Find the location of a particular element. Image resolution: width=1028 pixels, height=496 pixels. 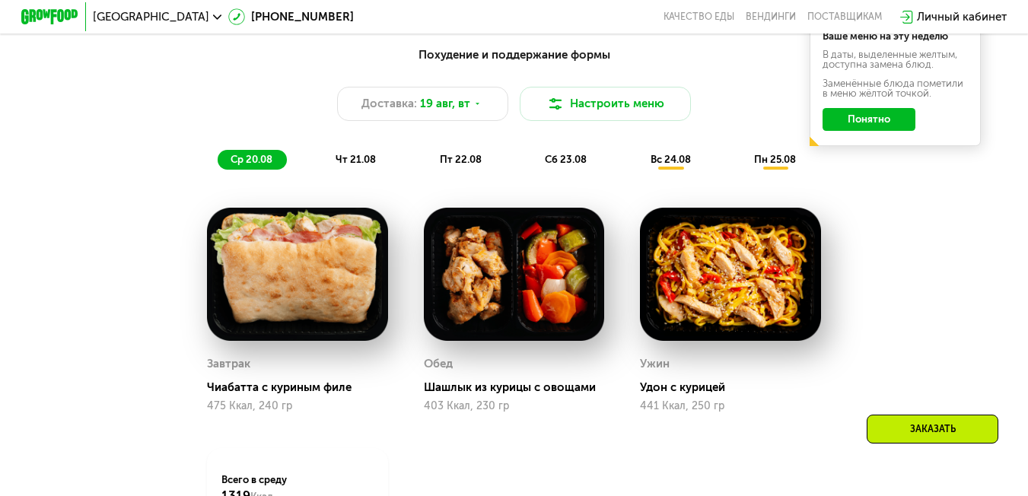

span: пн 25.08 is located at coordinates (775, 159).